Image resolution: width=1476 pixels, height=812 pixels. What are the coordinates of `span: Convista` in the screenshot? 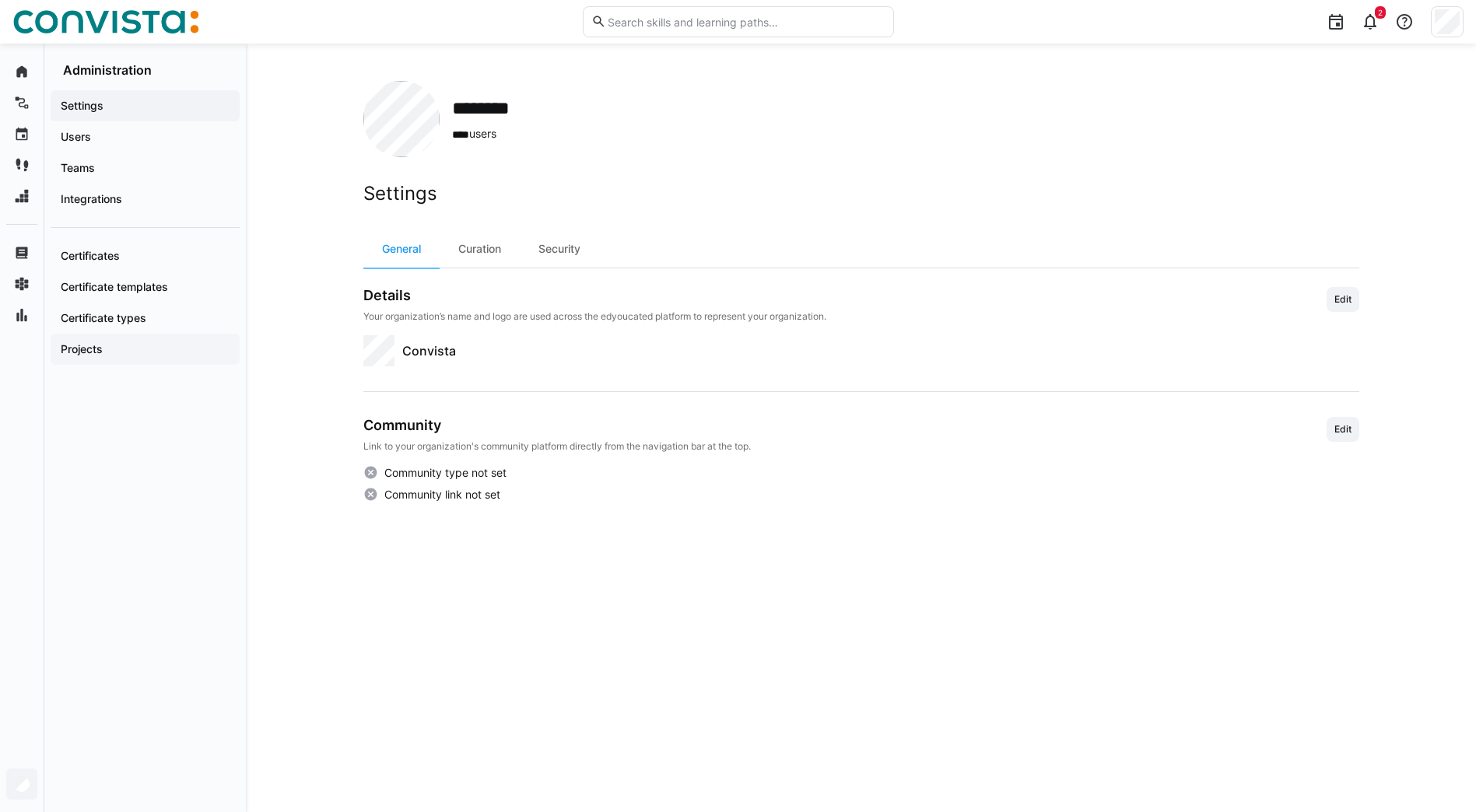 It's located at (429, 351).